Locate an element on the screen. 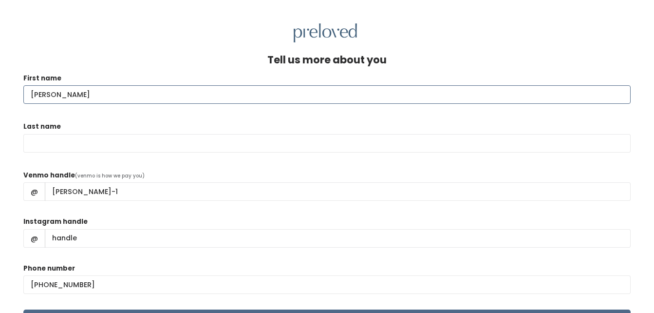 This screenshot has height=313, width=654. label: Instagram handle is located at coordinates (55, 221).